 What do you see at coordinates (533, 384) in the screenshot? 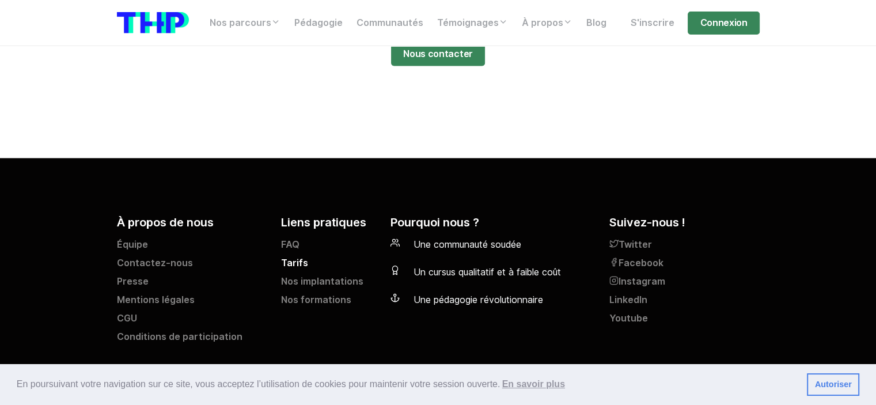
I see `a: learn more about cookies` at bounding box center [533, 384].